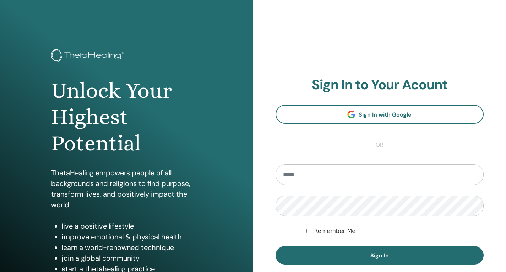 The width and height of the screenshot is (506, 272). What do you see at coordinates (126, 189) in the screenshot?
I see `p: ThetaHealing empowers people of all backgrounds and religions to find purpose, transform lives, a...` at bounding box center [126, 189].